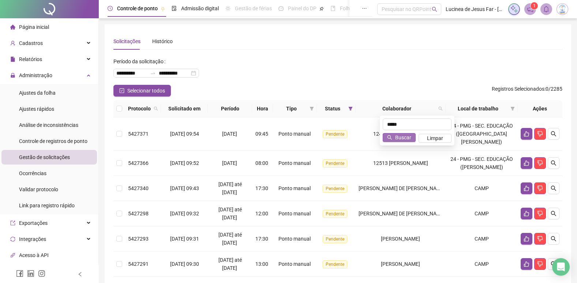 The image size is (577, 283). Describe the element at coordinates (13, 75) in the screenshot. I see `span: lock` at that location.